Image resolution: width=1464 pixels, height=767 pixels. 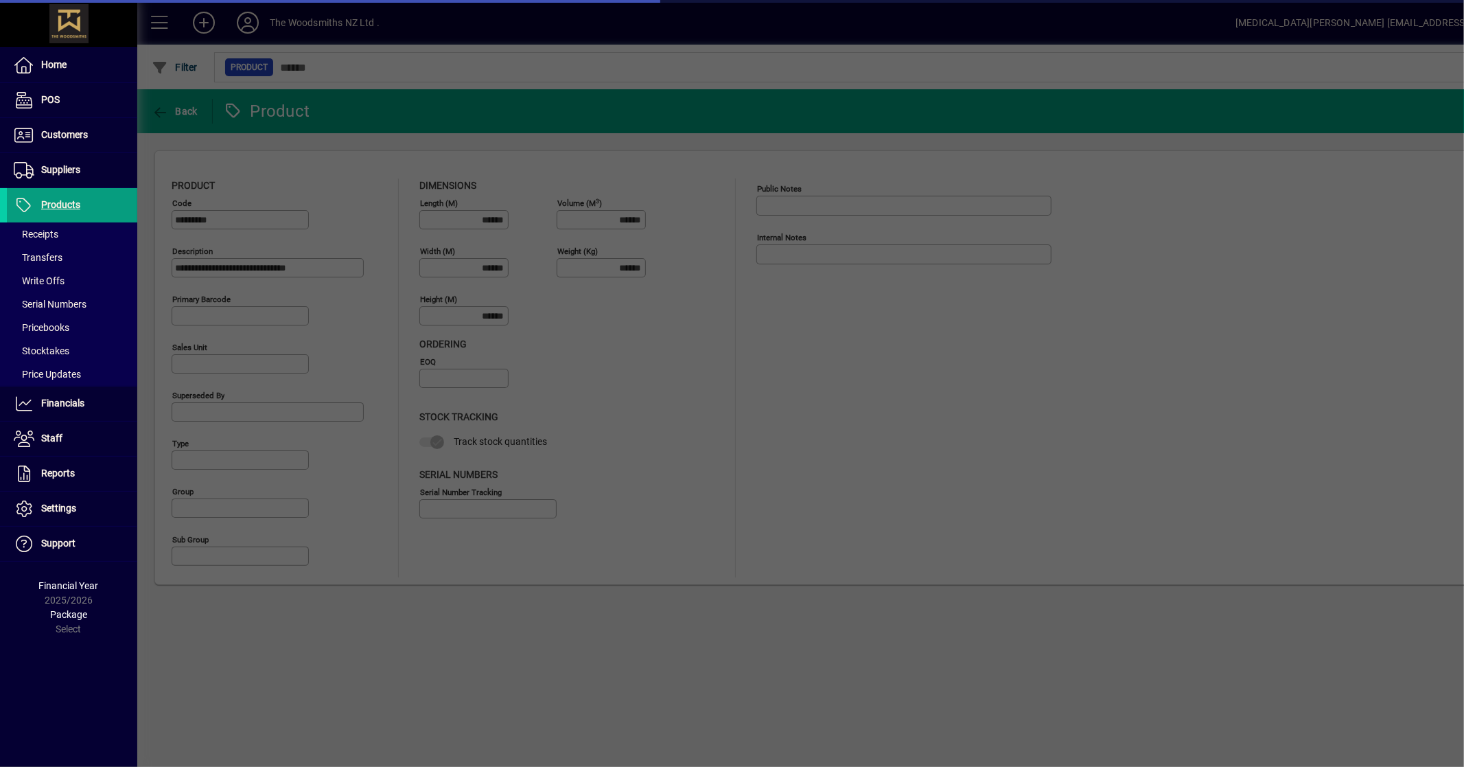 What do you see at coordinates (62, 403) in the screenshot?
I see `span: Financials` at bounding box center [62, 403].